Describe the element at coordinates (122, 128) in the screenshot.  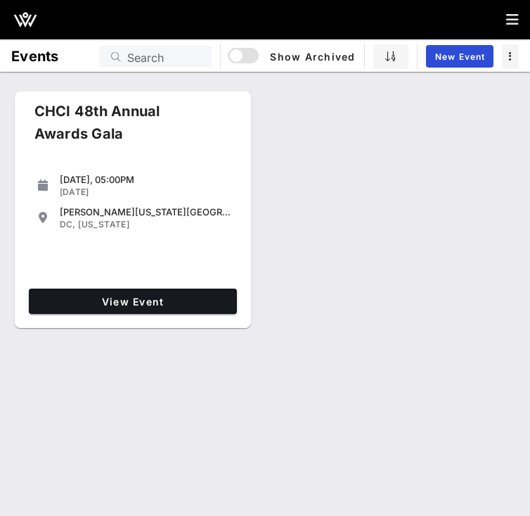
I see `div: CHCI 48th Annual Awards Gala` at that location.